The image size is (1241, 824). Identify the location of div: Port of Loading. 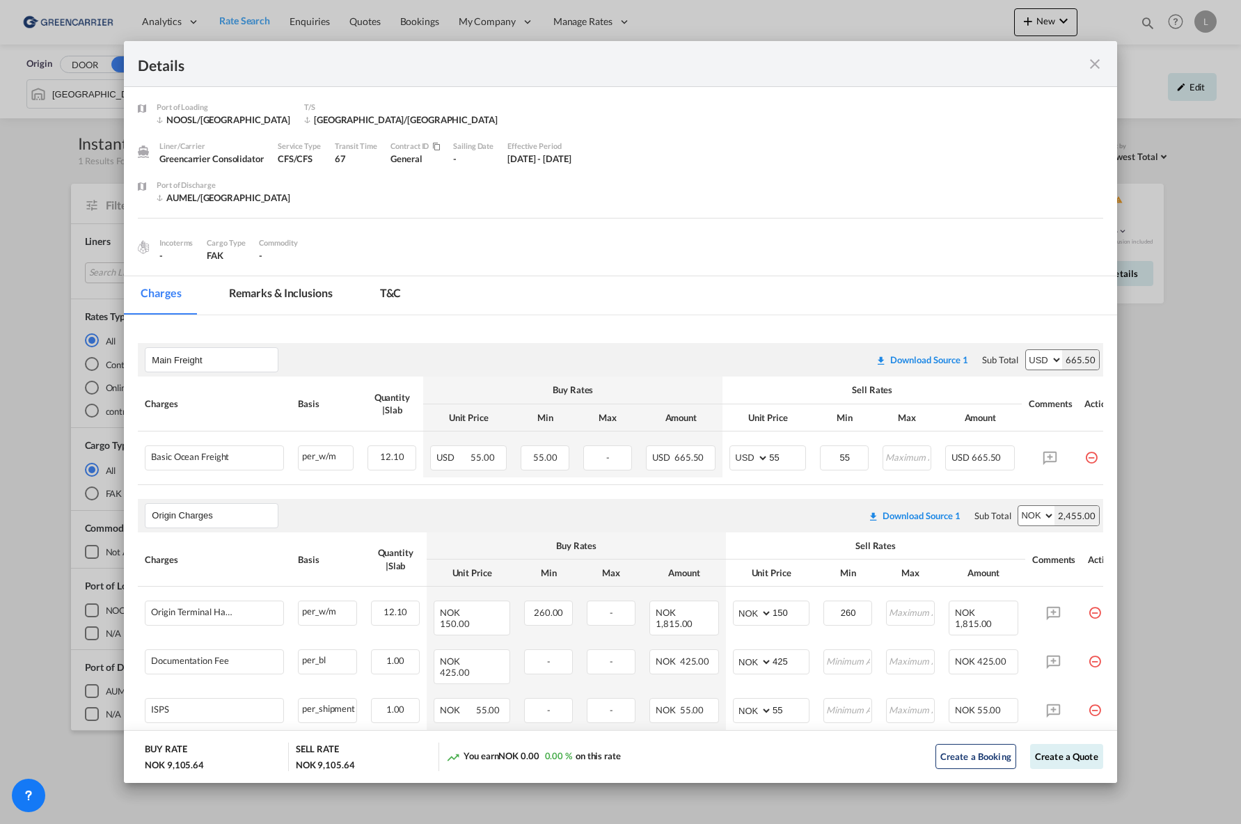
(224, 107).